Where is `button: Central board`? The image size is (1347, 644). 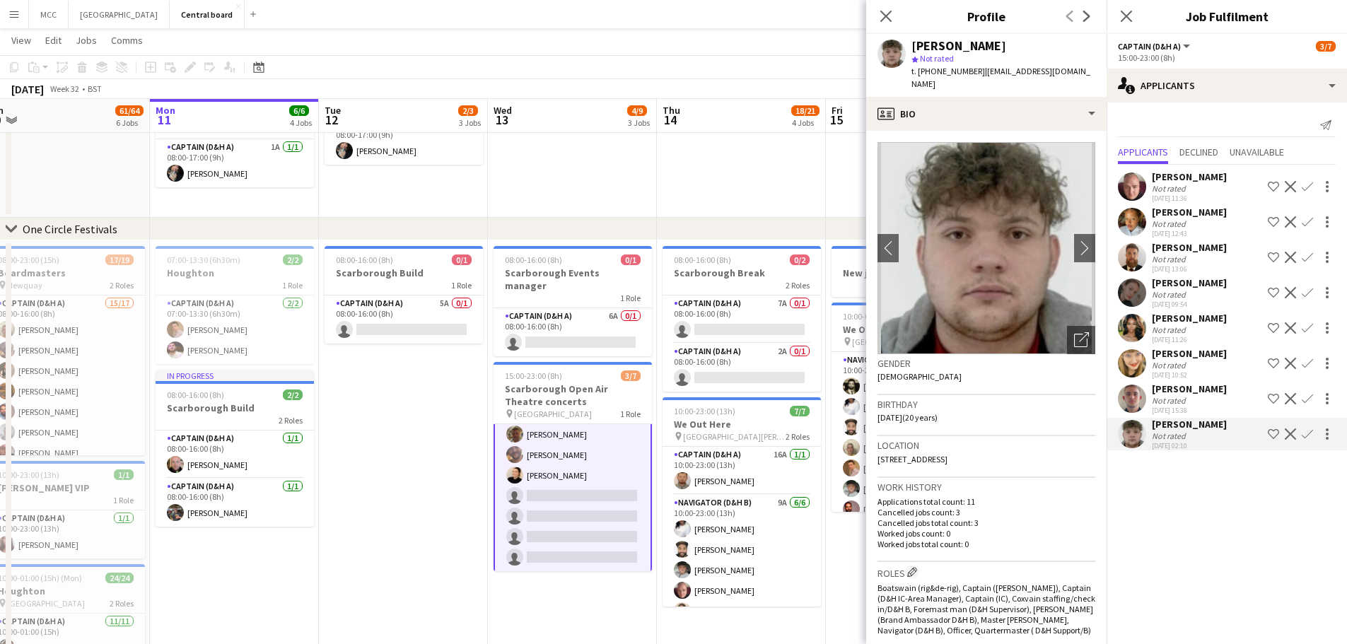
button: Central board is located at coordinates (207, 14).